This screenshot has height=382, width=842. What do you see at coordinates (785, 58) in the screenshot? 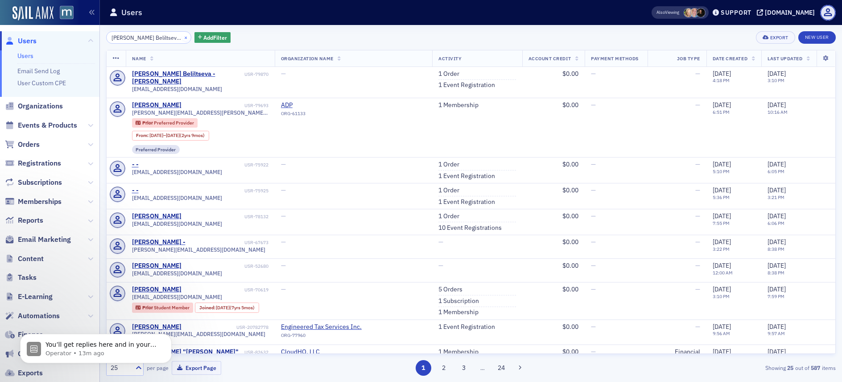
I see `span: Last Updated` at bounding box center [785, 58].